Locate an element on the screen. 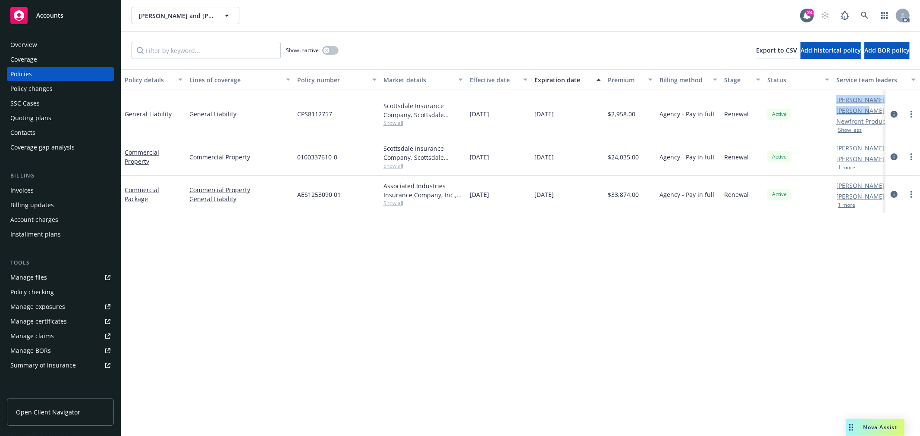 The width and height of the screenshot is (920, 436). div: 24 is located at coordinates (810, 13).